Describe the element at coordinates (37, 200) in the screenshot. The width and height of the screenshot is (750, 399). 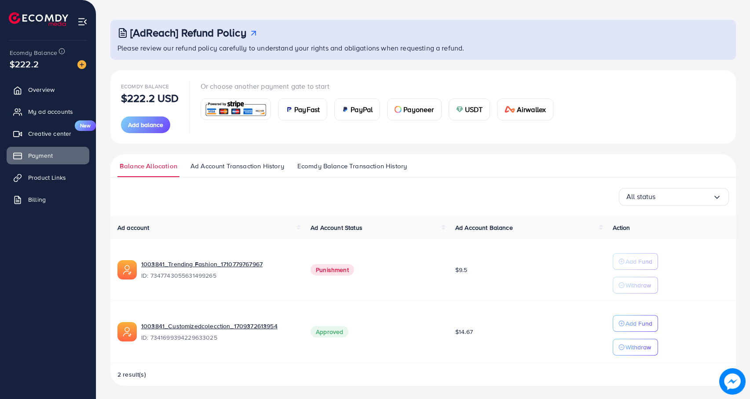
I see `span: Billing` at that location.